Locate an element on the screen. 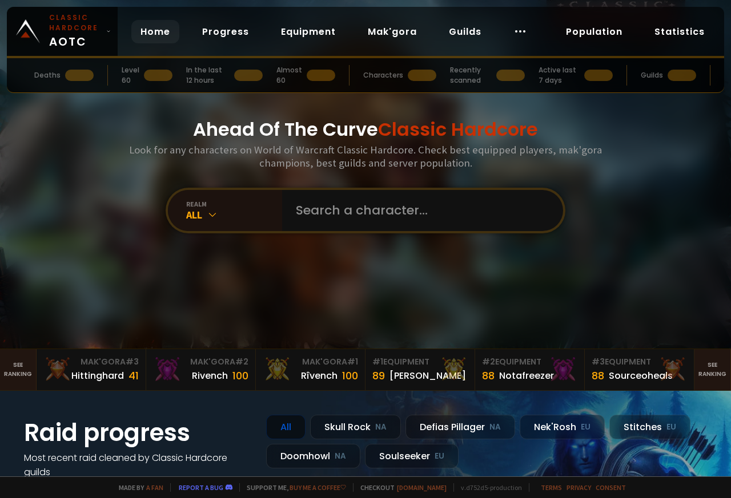  div: Defias Pillager is located at coordinates (460, 427).